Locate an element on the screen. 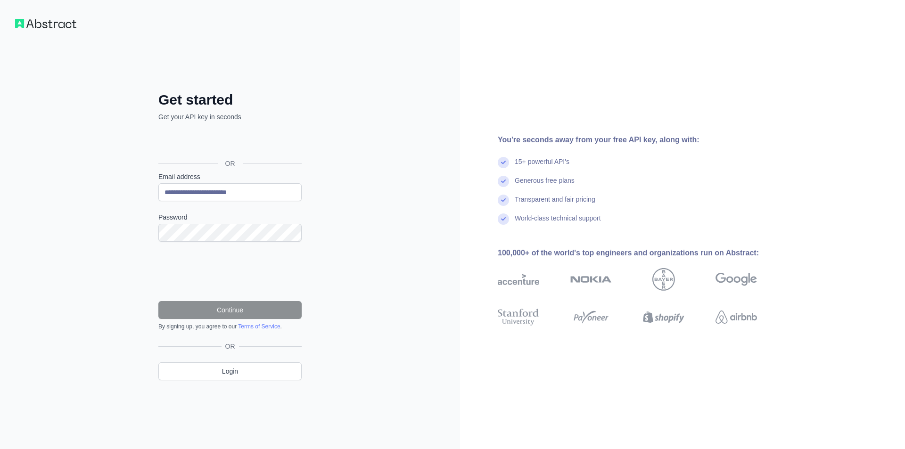 The image size is (905, 449). img: bayer is located at coordinates (664, 280).